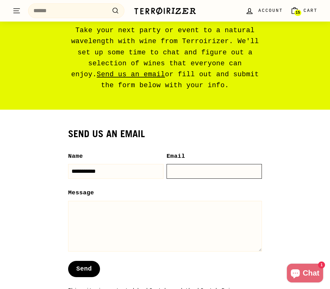 This screenshot has width=330, height=289. What do you see at coordinates (305, 274) in the screenshot?
I see `inbox-online-store-chat: Shopify online store chat` at bounding box center [305, 274].